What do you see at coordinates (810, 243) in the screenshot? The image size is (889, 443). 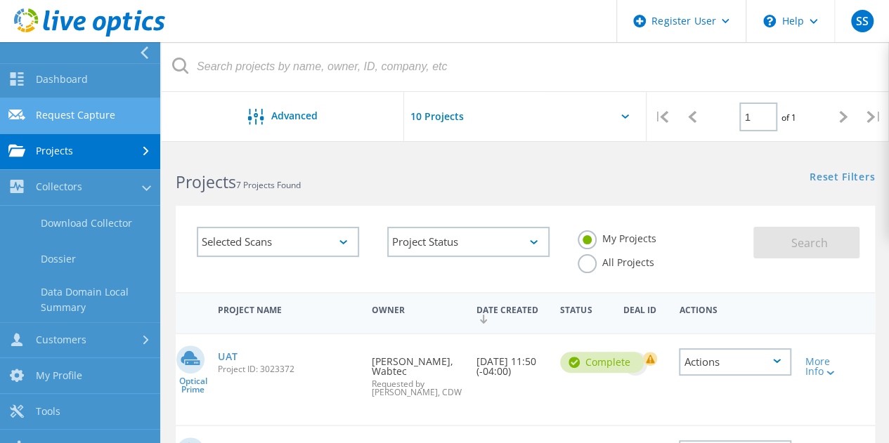 I see `span: Search` at bounding box center [810, 243].